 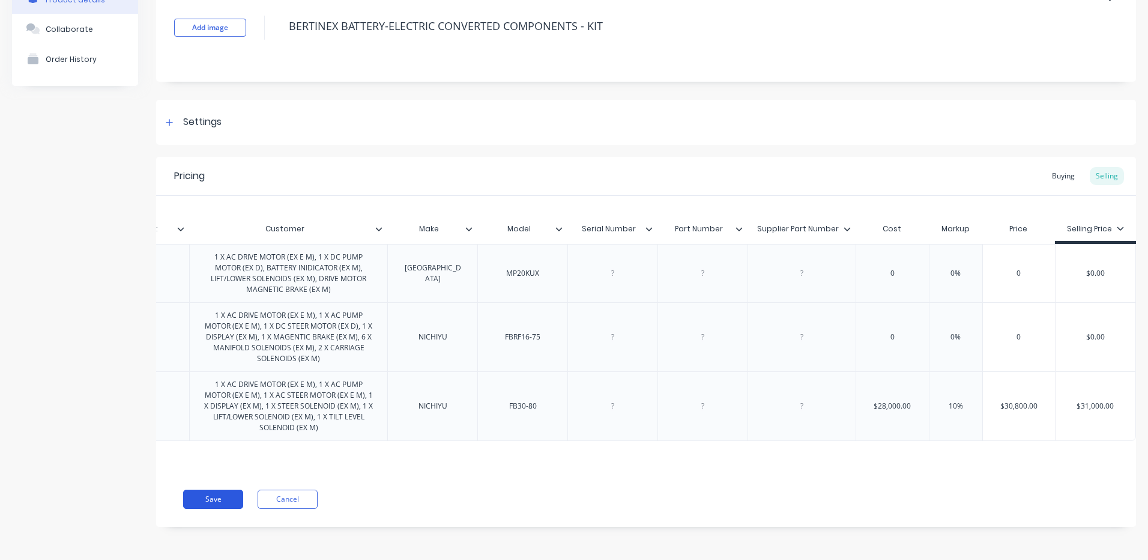 I want to click on div: 1 X AC DRIVE MOTOR (EX E M), 1 X AC PUMP MOTOR (EX E M), 1 X DC STEER MOTOR (EX D), 1 X DISPLAY (..., so click(x=288, y=337).